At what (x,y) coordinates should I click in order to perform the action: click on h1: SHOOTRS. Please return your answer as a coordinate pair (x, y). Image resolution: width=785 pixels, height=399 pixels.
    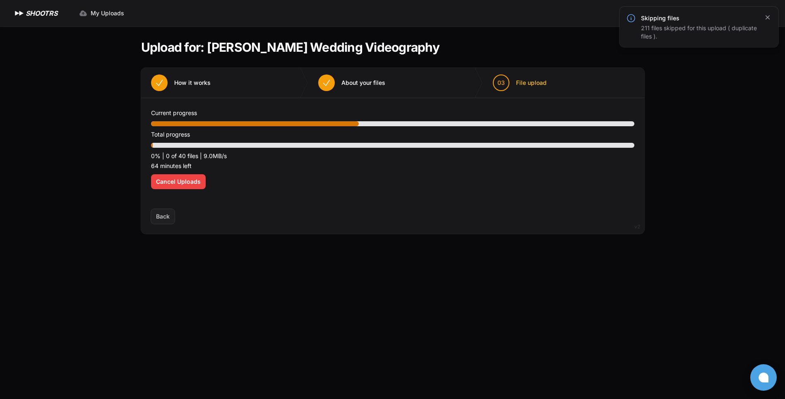
    Looking at the image, I should click on (41, 13).